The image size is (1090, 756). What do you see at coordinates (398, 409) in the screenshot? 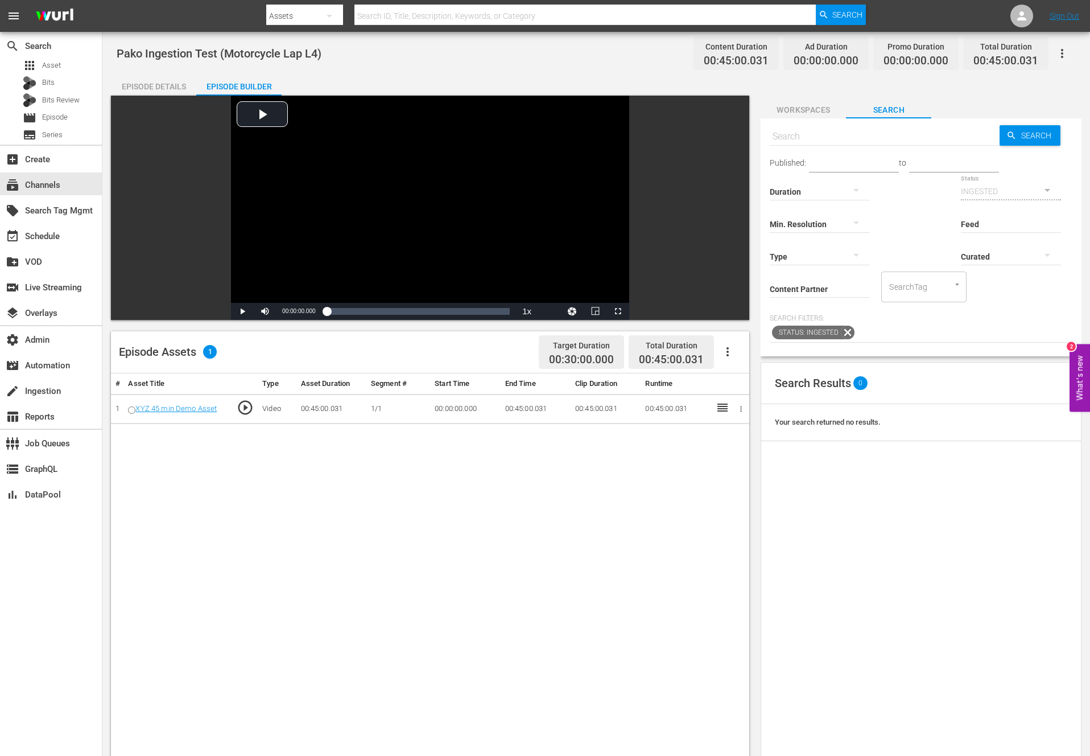
I see `td: 1/1` at bounding box center [398, 409].